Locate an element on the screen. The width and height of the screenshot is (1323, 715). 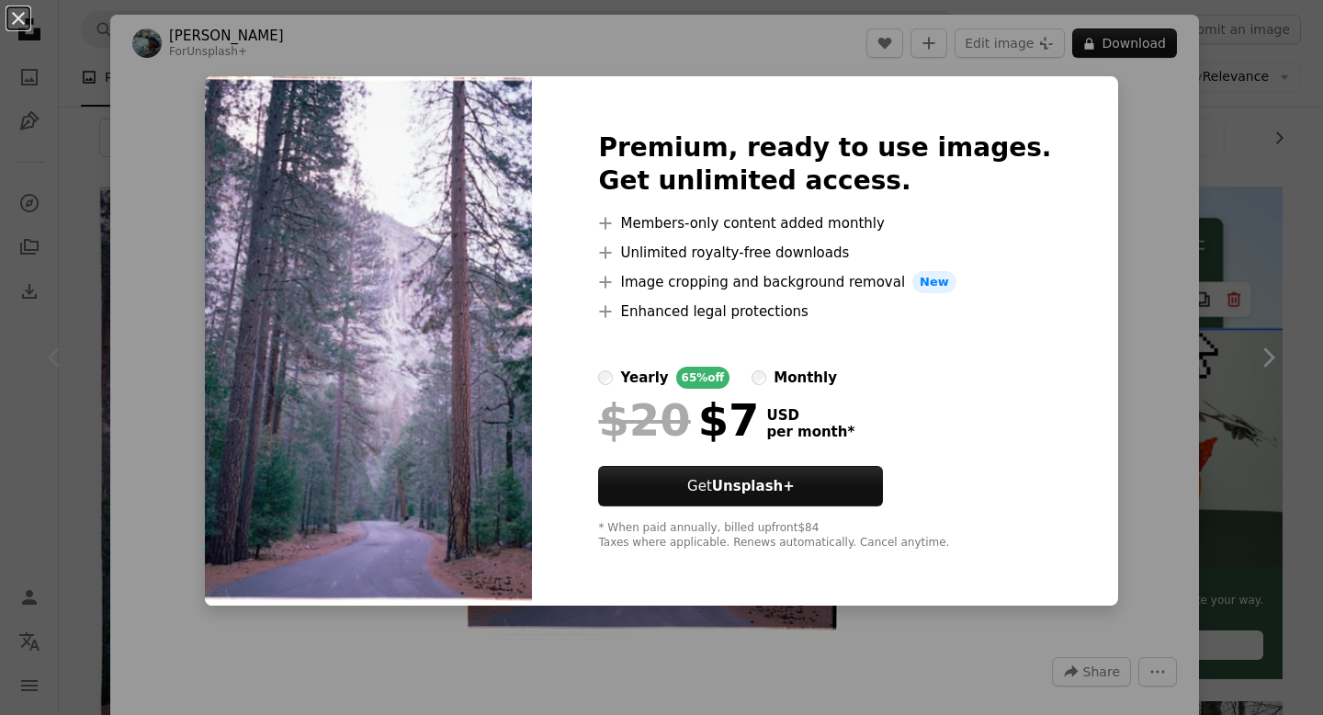
div: * When paid annually, billed upfront $84 Taxes where applicable. Renews automatically. Cancel any... is located at coordinates (824, 536).